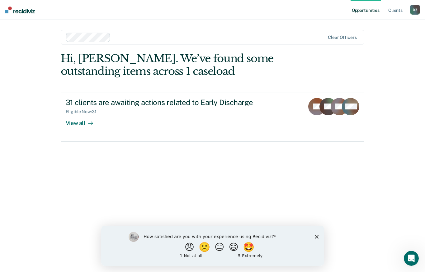  I want to click on img: Recidiviz, so click(20, 10).